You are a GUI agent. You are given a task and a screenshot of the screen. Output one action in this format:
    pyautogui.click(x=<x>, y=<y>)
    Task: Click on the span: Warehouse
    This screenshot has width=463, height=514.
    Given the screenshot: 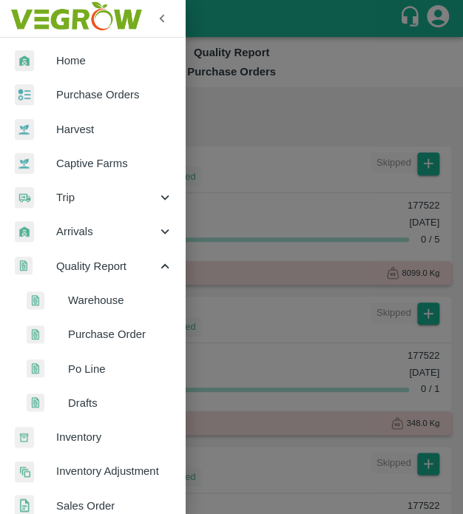 What is the action you would take?
    pyautogui.click(x=121, y=300)
    